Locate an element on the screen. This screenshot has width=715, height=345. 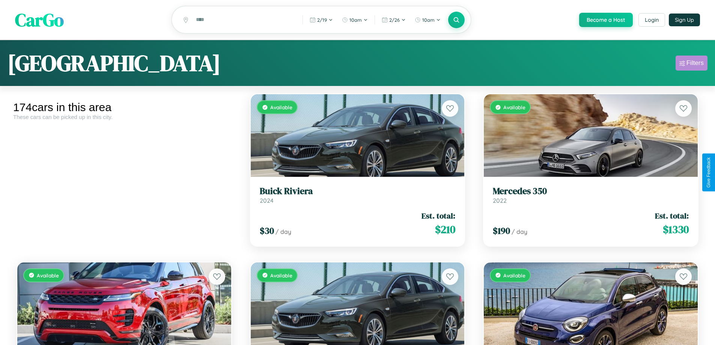
span: $ 30 is located at coordinates (267, 230).